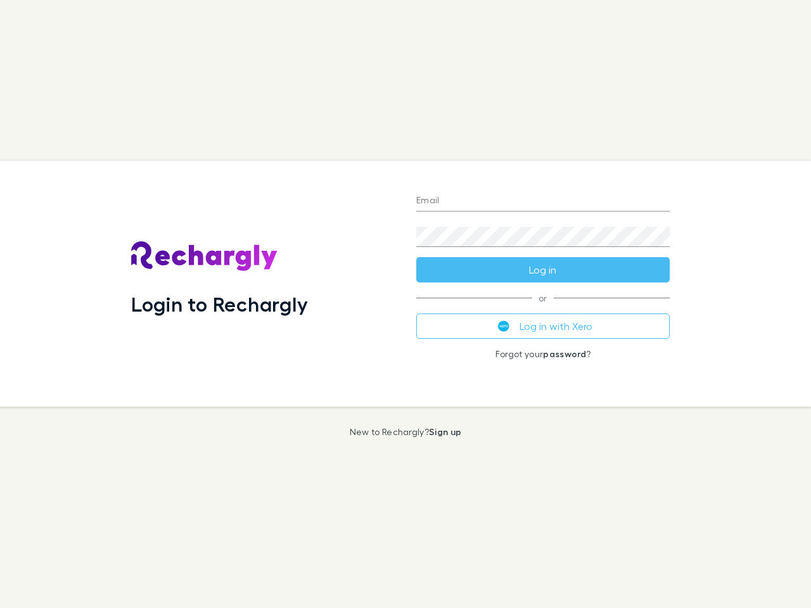  Describe the element at coordinates (564, 353) in the screenshot. I see `a: password` at that location.